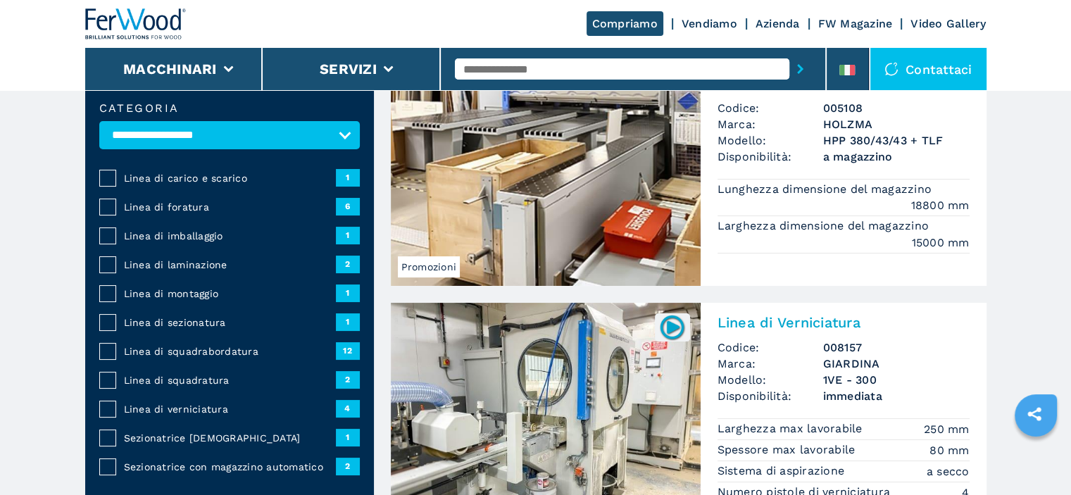 Image resolution: width=1071 pixels, height=495 pixels. I want to click on span: Linea di carico e scarico, so click(230, 178).